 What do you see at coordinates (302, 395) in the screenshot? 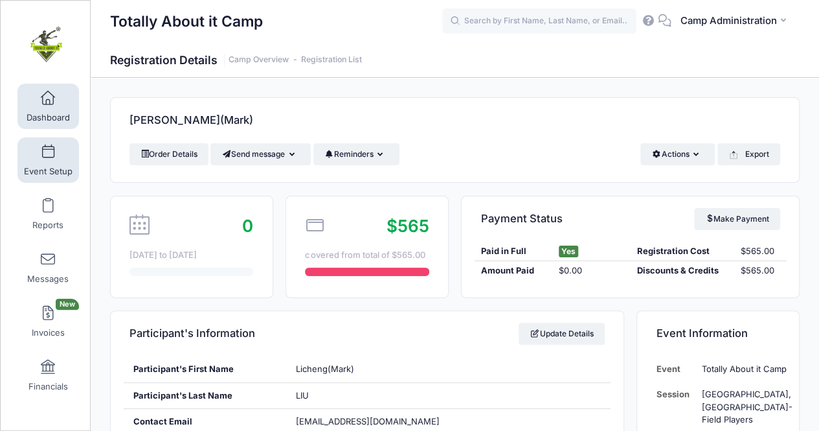
I see `span: LIU` at bounding box center [302, 395].